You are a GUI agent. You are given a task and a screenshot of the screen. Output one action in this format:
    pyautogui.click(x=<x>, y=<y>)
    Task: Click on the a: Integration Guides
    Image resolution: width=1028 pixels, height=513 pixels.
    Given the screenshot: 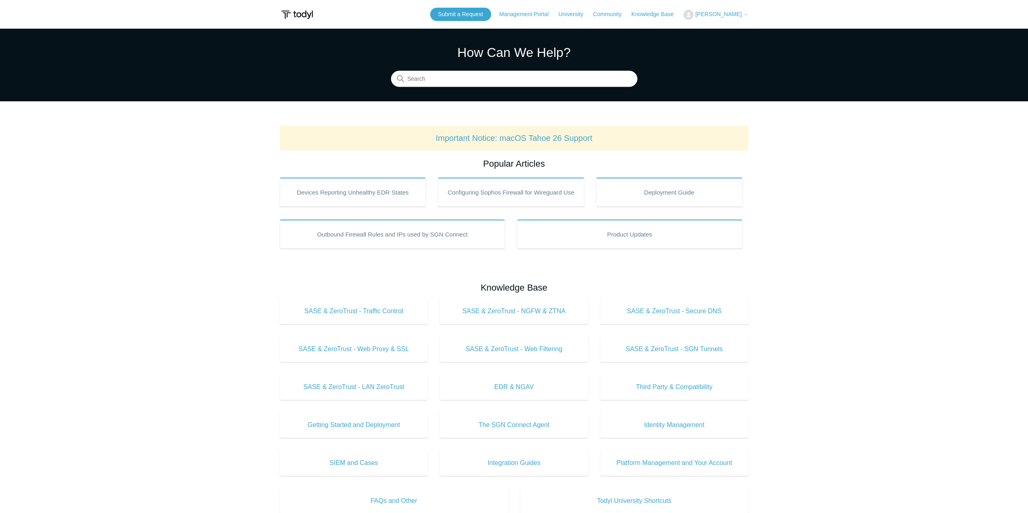 What is the action you would take?
    pyautogui.click(x=514, y=463)
    